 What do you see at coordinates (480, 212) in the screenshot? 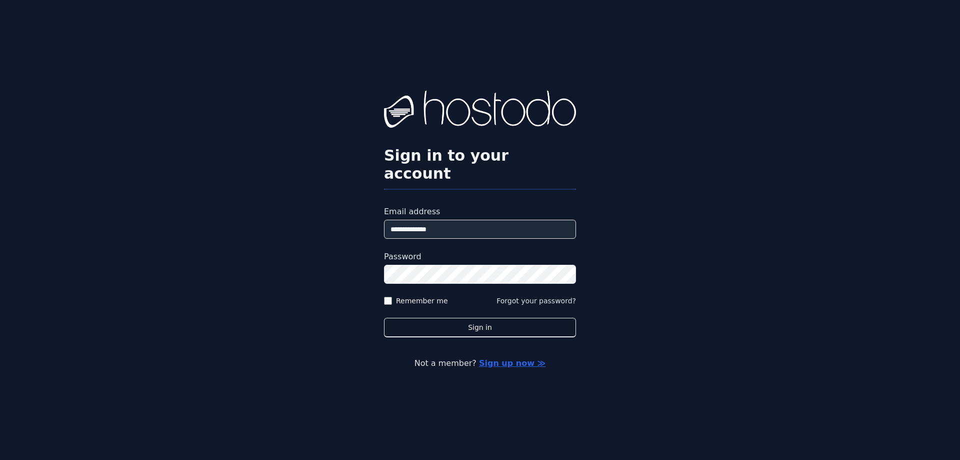
I see `label: Email address` at bounding box center [480, 212].